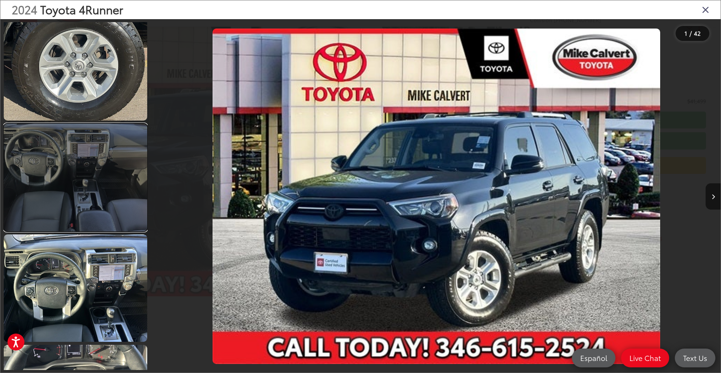 The height and width of the screenshot is (373, 721). Describe the element at coordinates (81, 9) in the screenshot. I see `span: Toyota 4Runner` at that location.